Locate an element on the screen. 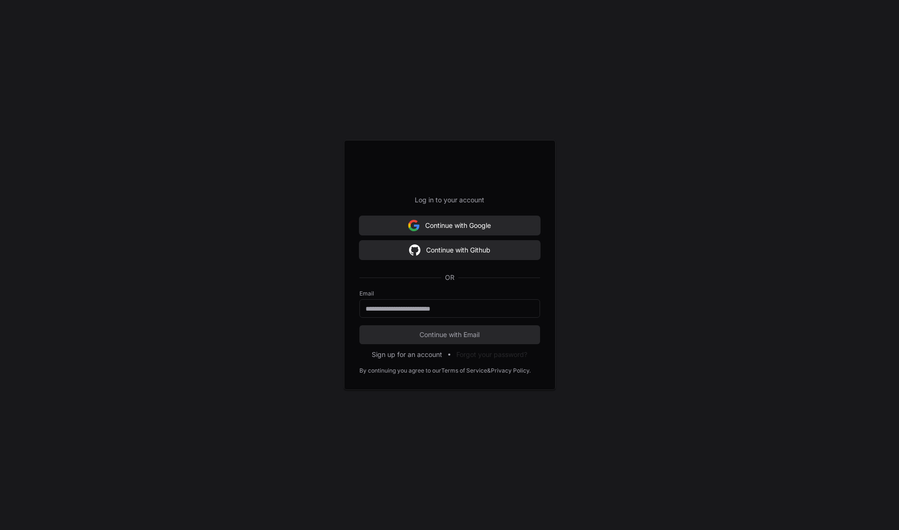 The width and height of the screenshot is (899, 530). button: Continue with Google is located at coordinates (449, 225).